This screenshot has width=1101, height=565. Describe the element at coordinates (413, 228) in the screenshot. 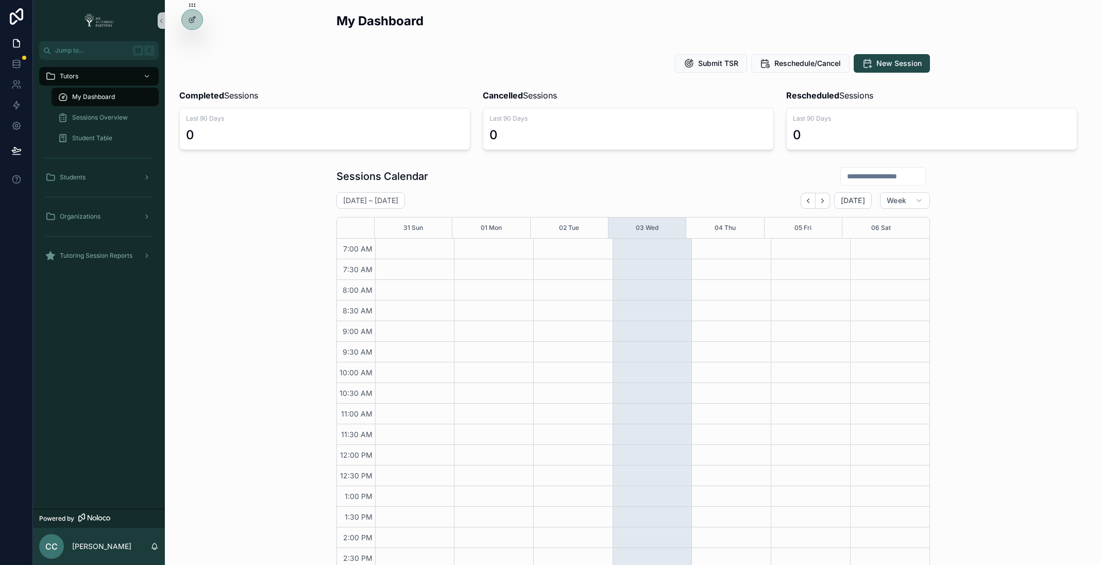

I see `div: 31 Sun` at that location.